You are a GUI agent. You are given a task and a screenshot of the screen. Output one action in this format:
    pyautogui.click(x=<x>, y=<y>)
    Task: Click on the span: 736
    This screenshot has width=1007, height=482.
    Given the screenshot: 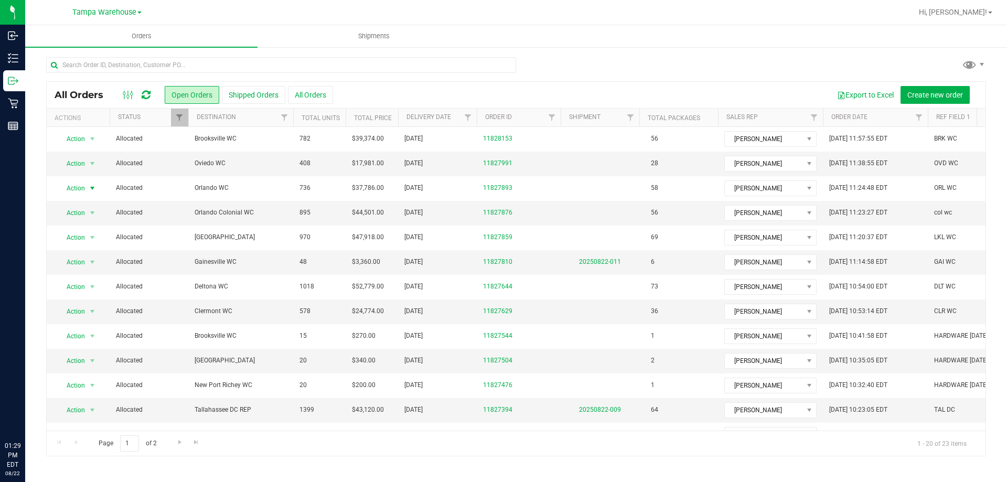 What is the action you would take?
    pyautogui.click(x=305, y=188)
    